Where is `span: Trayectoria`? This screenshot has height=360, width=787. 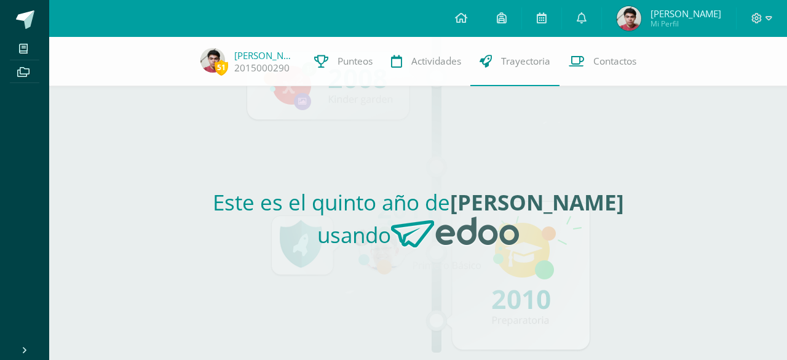
span: Trayectoria is located at coordinates (526, 61).